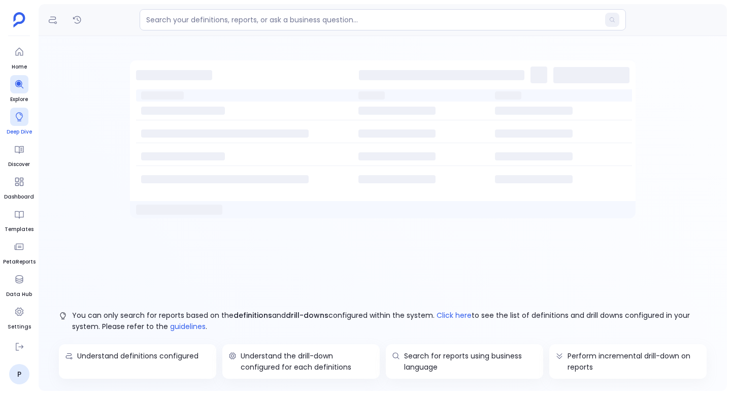 This screenshot has width=731, height=395. Describe the element at coordinates (471, 361) in the screenshot. I see `p: Search for reports using business language` at that location.